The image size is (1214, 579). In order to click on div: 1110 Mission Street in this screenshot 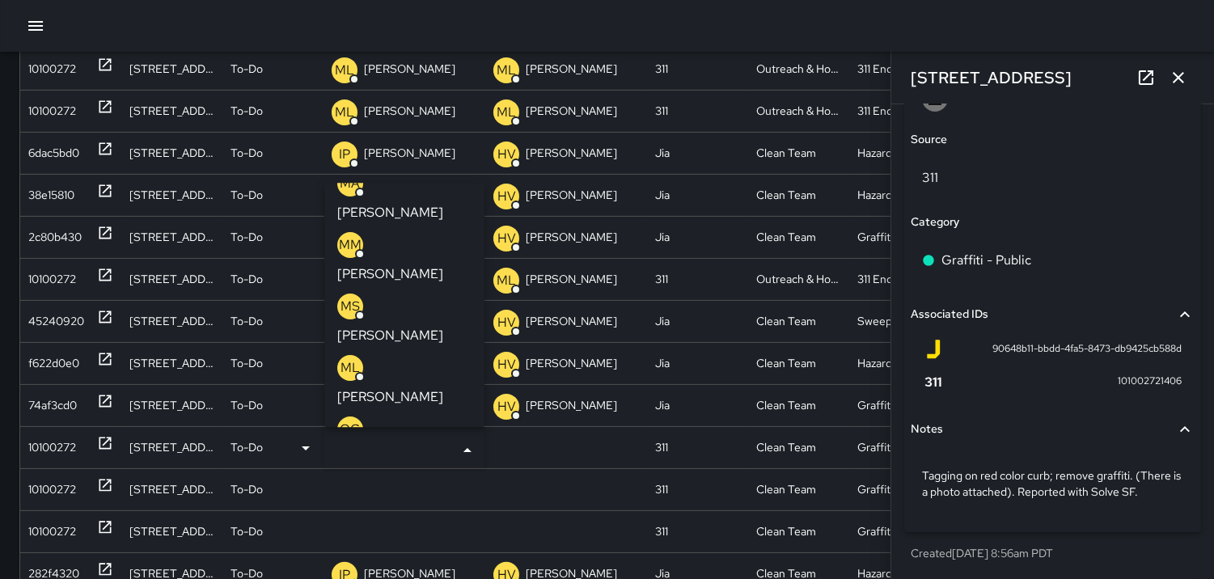, I will do `click(171, 111)`.